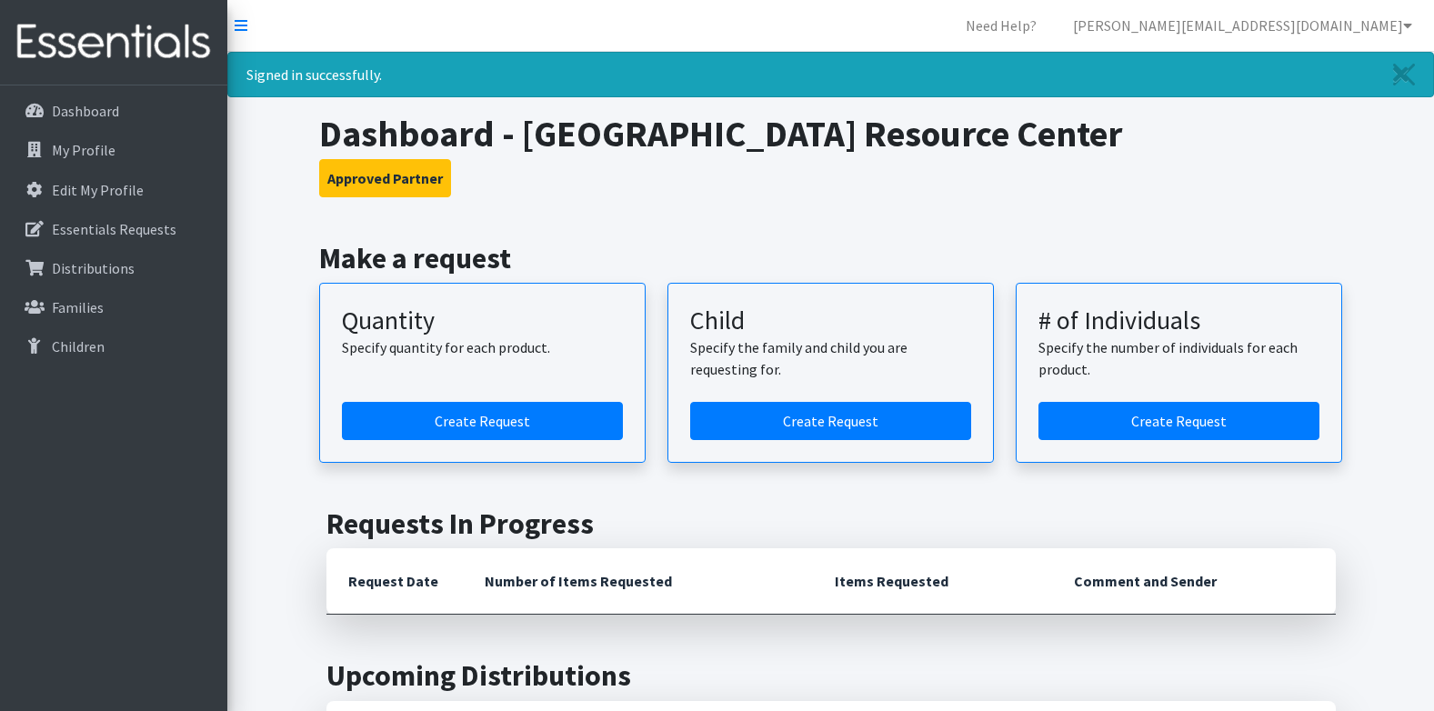 This screenshot has width=1434, height=711. I want to click on p: My Profile, so click(84, 150).